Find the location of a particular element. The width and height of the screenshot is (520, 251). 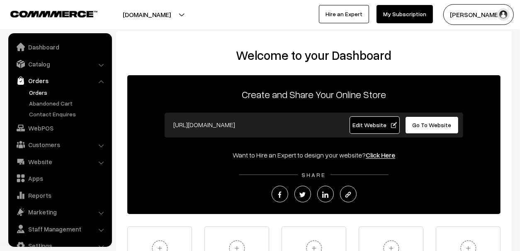

img: COMMMERCE is located at coordinates (54, 14).